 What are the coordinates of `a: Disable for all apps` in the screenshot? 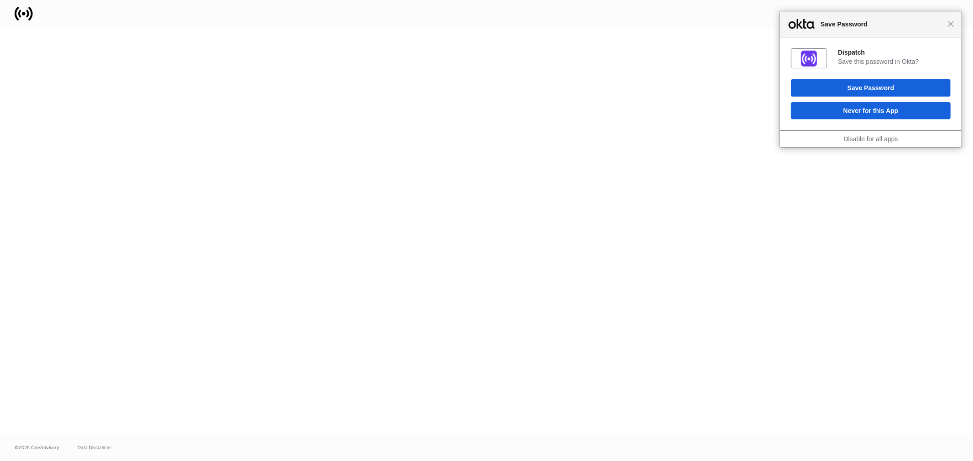 It's located at (870, 139).